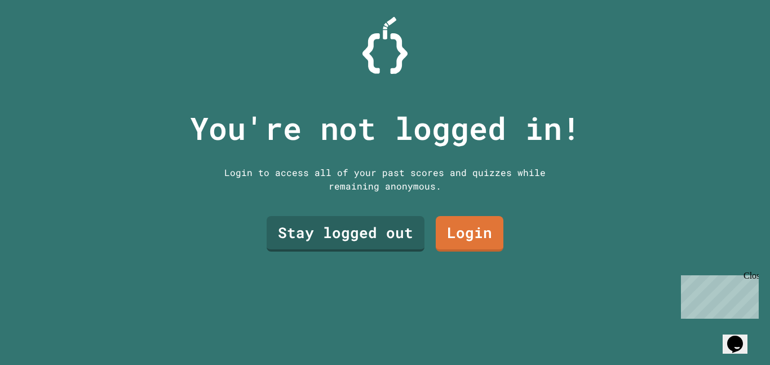 This screenshot has width=770, height=365. Describe the element at coordinates (41, 38) in the screenshot. I see `div: Chat with us now!Close` at that location.